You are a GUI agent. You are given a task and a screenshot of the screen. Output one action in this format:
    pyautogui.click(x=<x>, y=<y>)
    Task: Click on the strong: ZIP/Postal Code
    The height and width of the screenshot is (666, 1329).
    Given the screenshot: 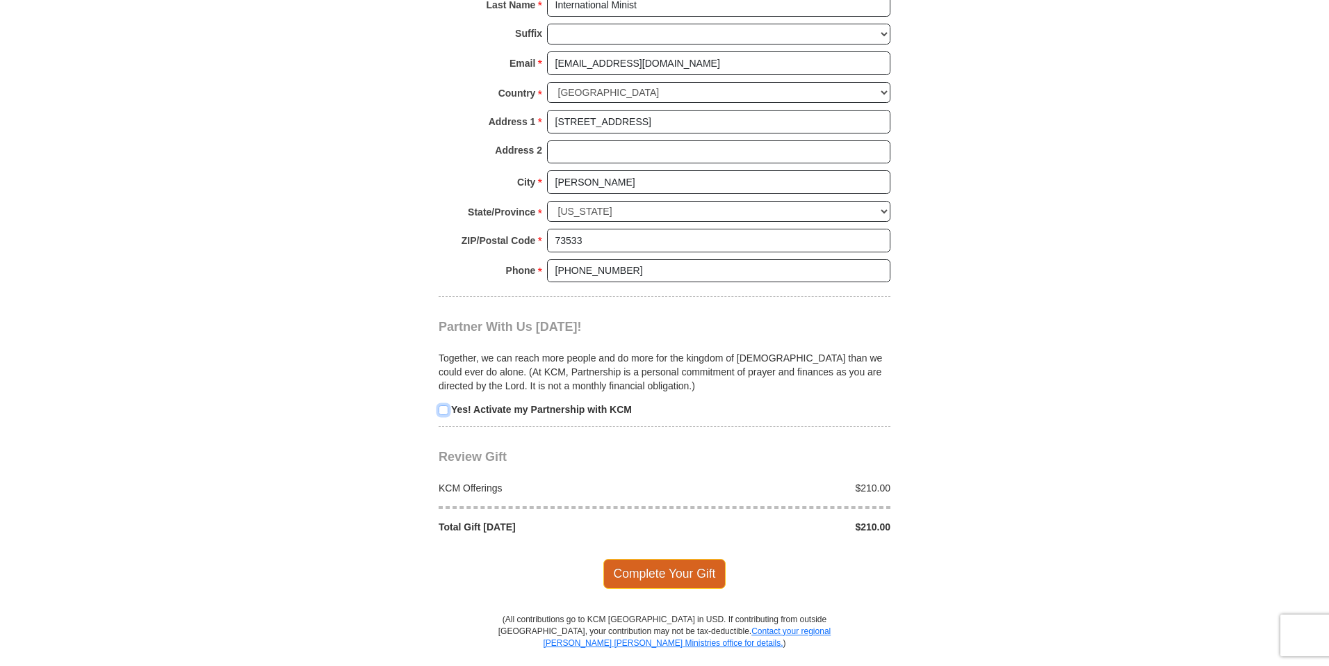 What is the action you would take?
    pyautogui.click(x=498, y=240)
    